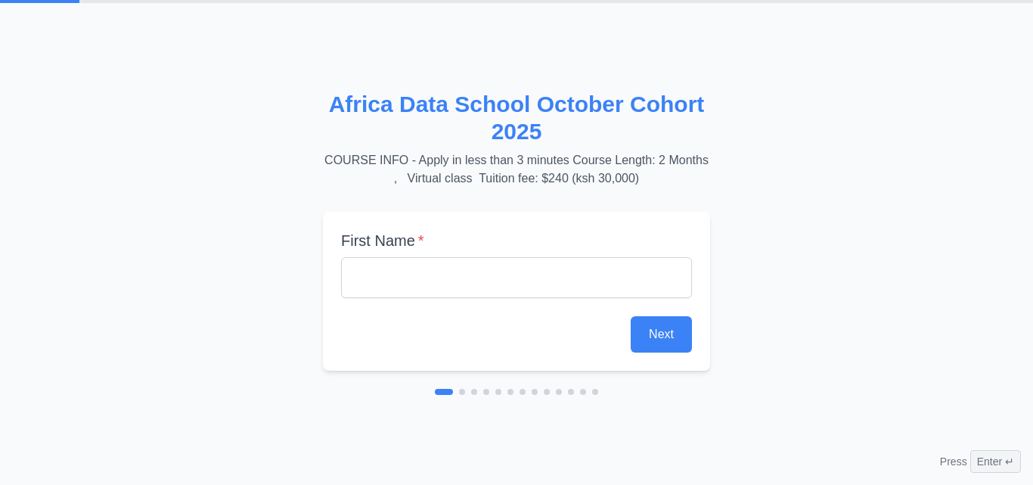 This screenshot has height=485, width=1033. Describe the element at coordinates (517, 241) in the screenshot. I see `label: First Name` at that location.